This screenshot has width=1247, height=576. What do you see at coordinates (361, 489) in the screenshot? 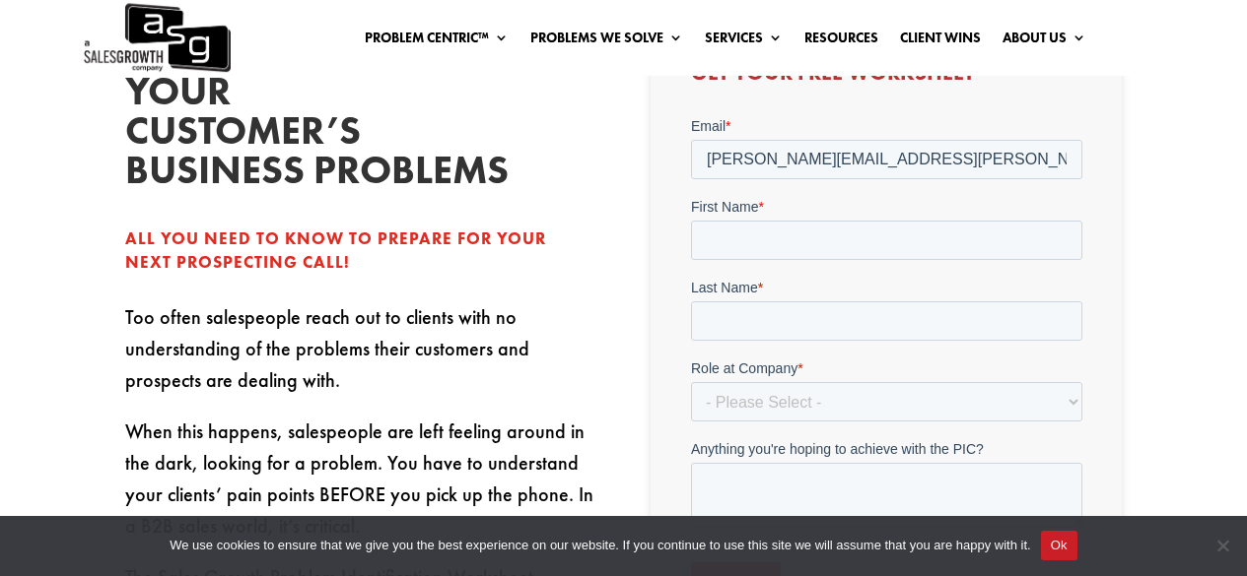
I see `p: When this happens, salespeople are left feeling around in the dark, looking for a problem. You ha...` at bounding box center [361, 489].